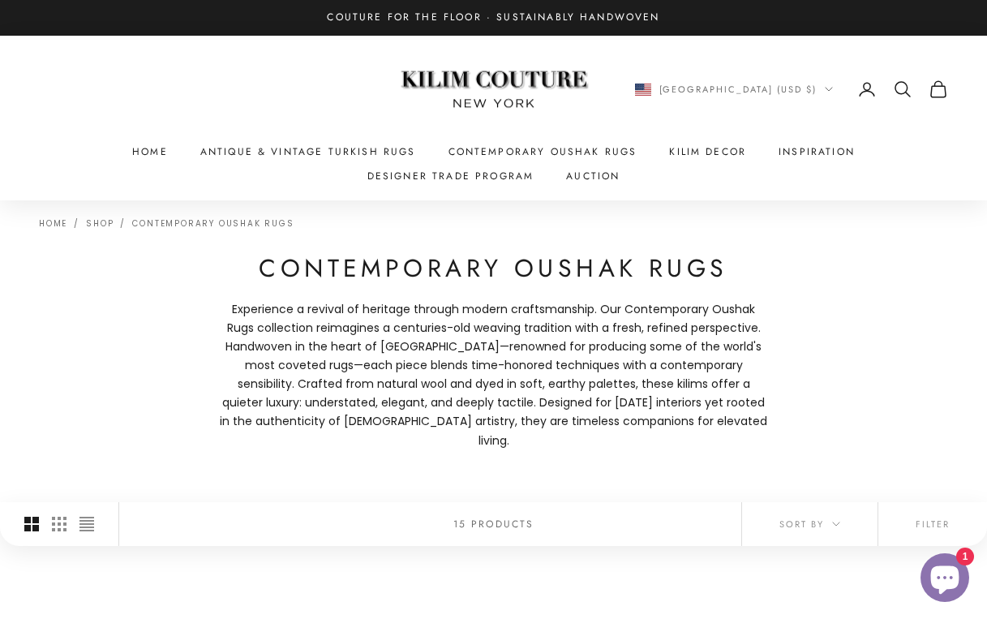  What do you see at coordinates (945, 579) in the screenshot?
I see `inbox-online-store-chat: Shopify online store chat` at bounding box center [945, 579].